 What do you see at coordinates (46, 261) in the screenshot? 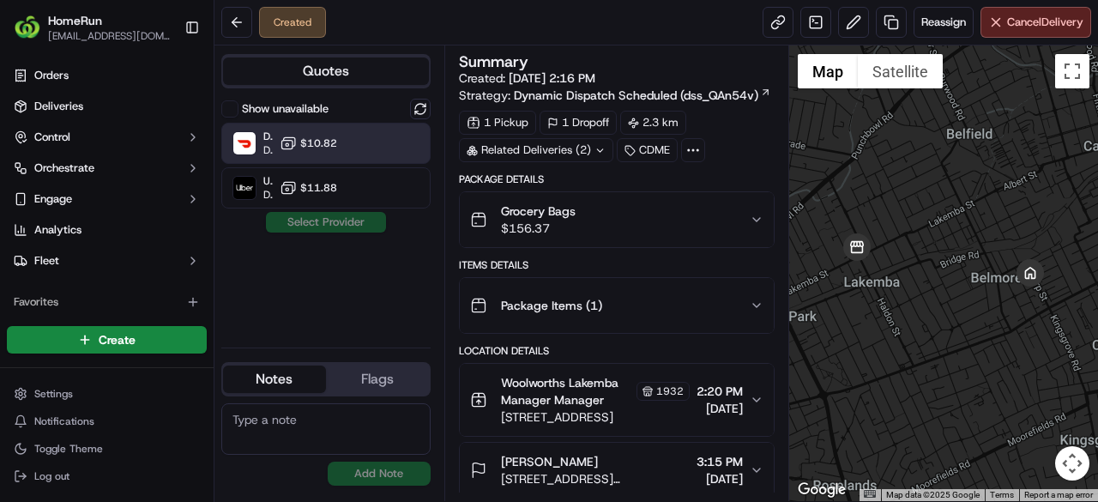
I see `span: Fleet` at bounding box center [46, 261].